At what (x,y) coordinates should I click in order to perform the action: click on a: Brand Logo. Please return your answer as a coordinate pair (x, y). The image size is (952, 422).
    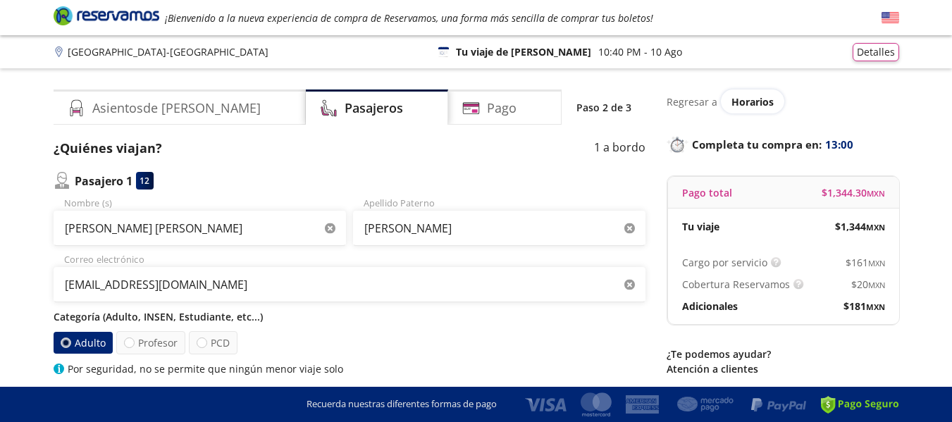
    Looking at the image, I should click on (106, 18).